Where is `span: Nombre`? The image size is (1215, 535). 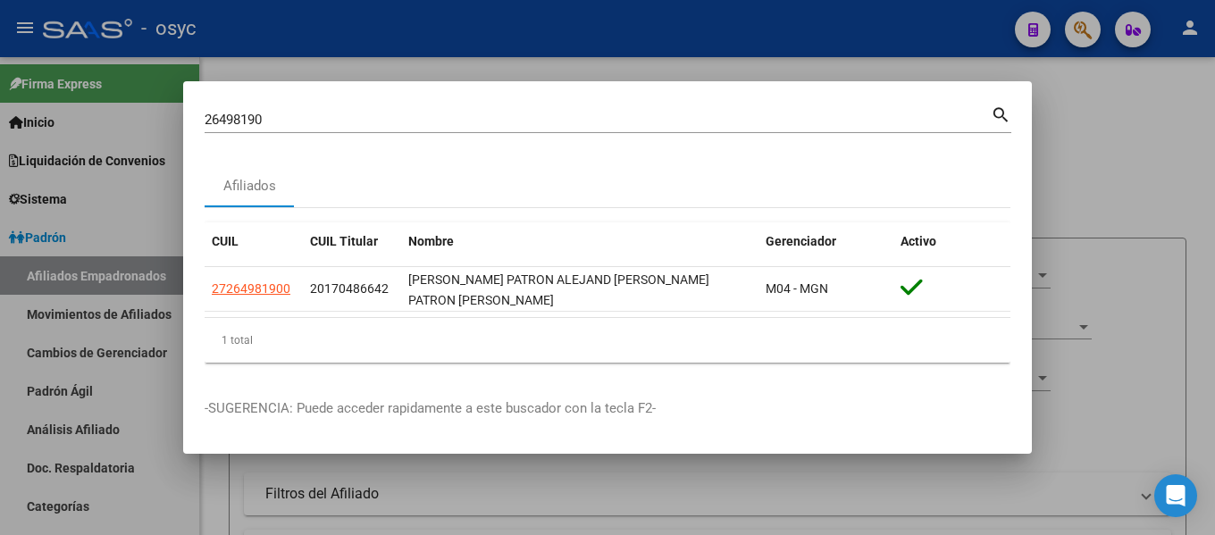
span: Nombre is located at coordinates (431, 241).